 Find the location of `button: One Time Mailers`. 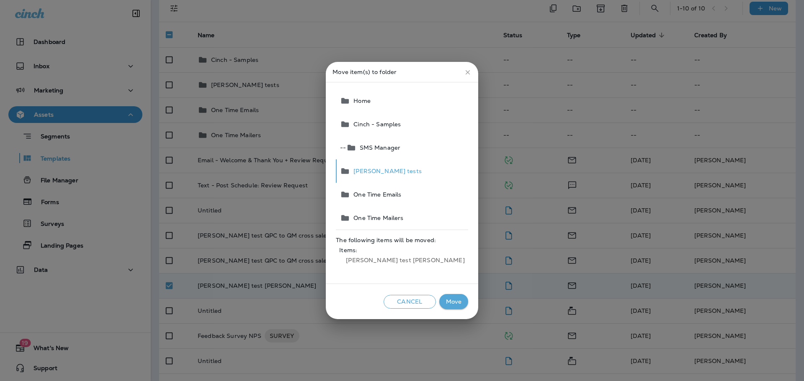

button: One Time Mailers is located at coordinates (402, 218).